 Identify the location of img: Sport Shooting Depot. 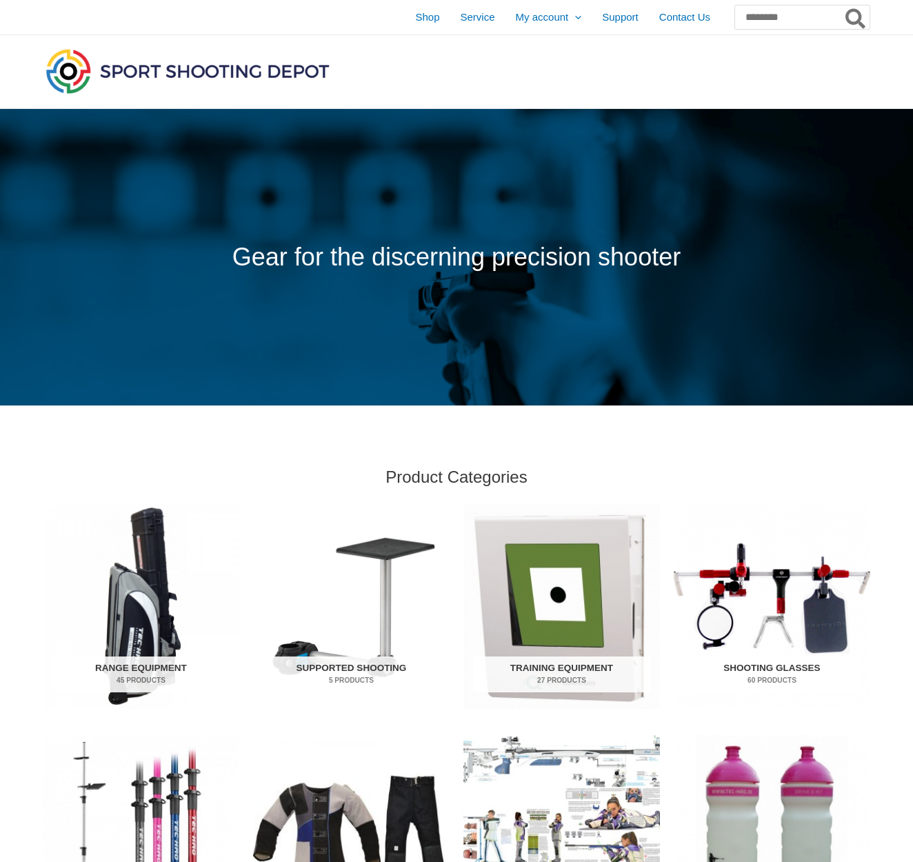
(188, 71).